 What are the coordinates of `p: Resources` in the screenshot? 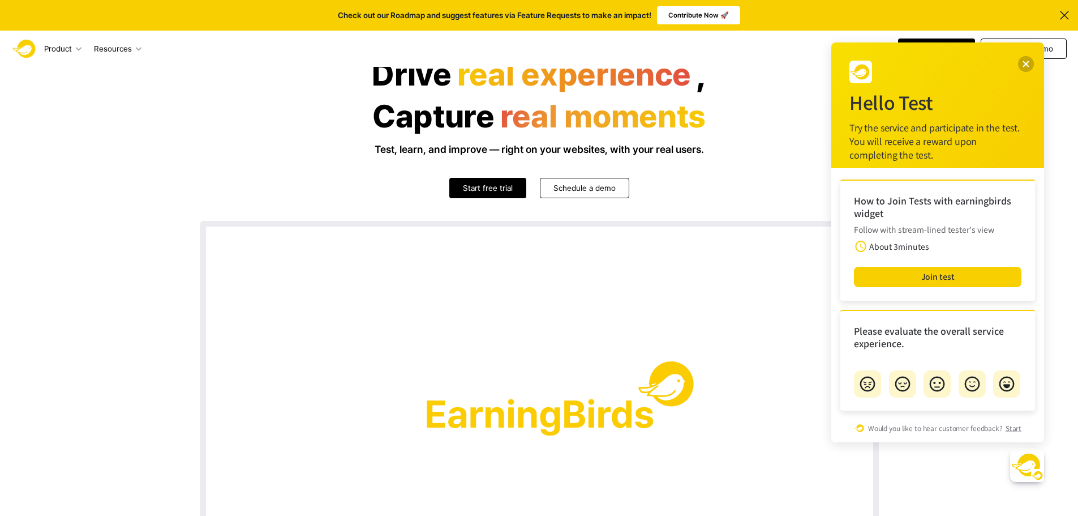 It's located at (113, 49).